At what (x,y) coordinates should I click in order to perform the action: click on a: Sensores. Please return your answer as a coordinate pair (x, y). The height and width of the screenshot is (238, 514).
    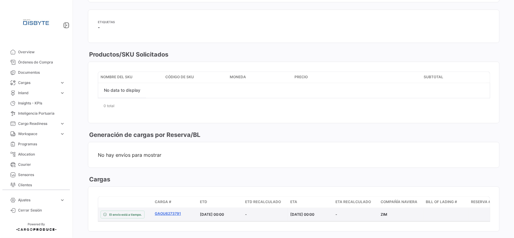
    Looking at the image, I should click on (36, 175).